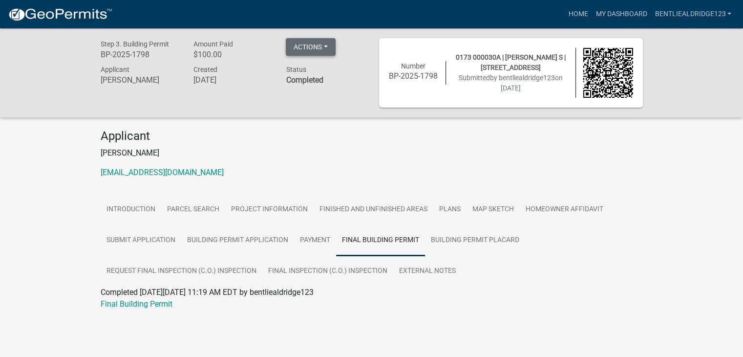 This screenshot has width=743, height=357. Describe the element at coordinates (693, 14) in the screenshot. I see `a: bentliealdridge123` at that location.